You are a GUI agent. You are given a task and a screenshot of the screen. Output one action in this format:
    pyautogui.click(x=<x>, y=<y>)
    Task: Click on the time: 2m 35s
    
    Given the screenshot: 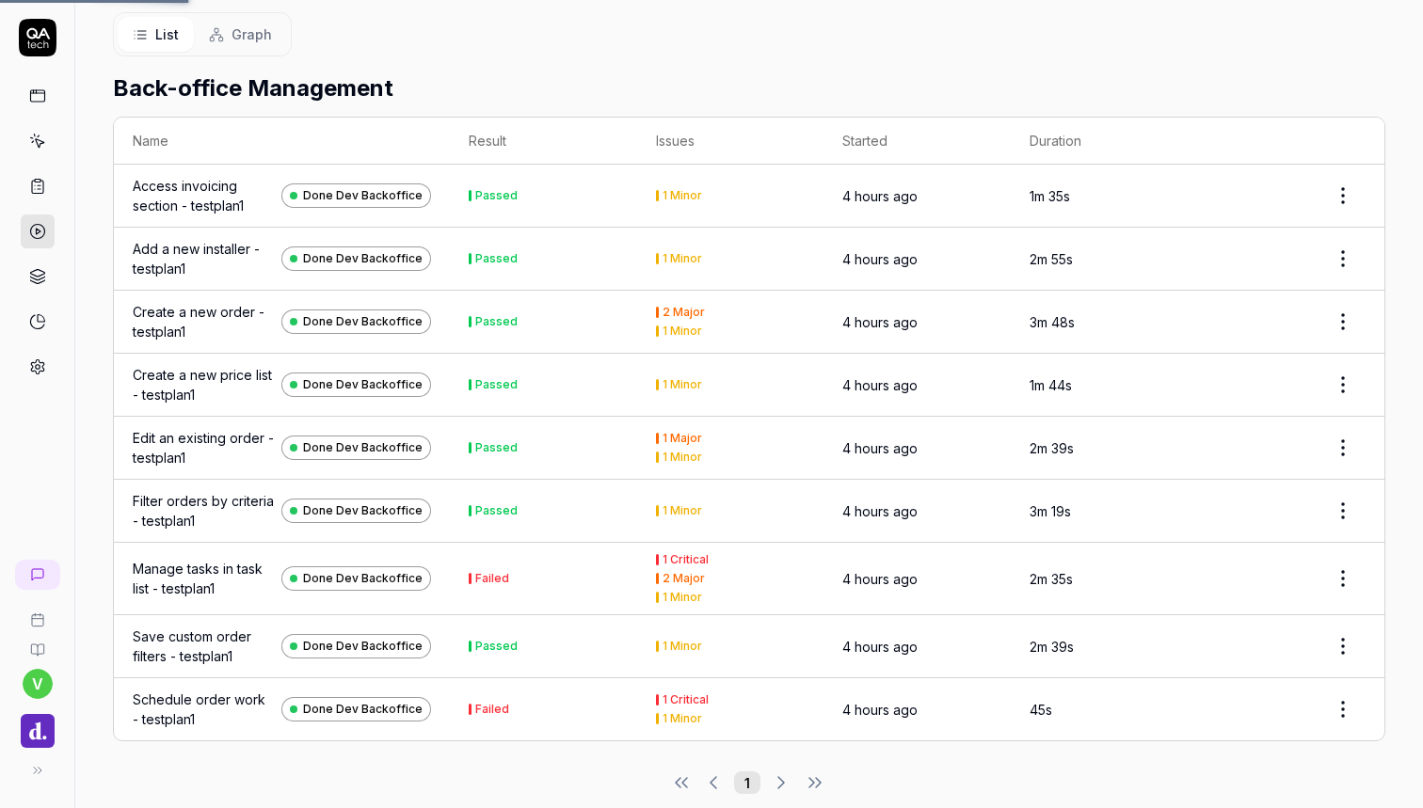 What is the action you would take?
    pyautogui.click(x=1051, y=579)
    